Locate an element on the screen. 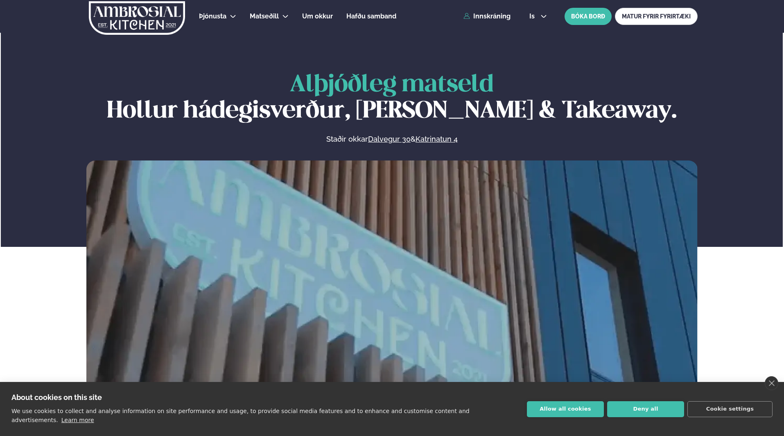  img: logo is located at coordinates (137, 18).